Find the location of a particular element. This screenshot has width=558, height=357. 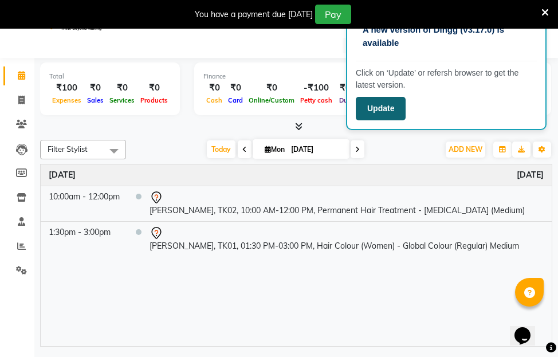

button: ADD NEW is located at coordinates (465, 150).